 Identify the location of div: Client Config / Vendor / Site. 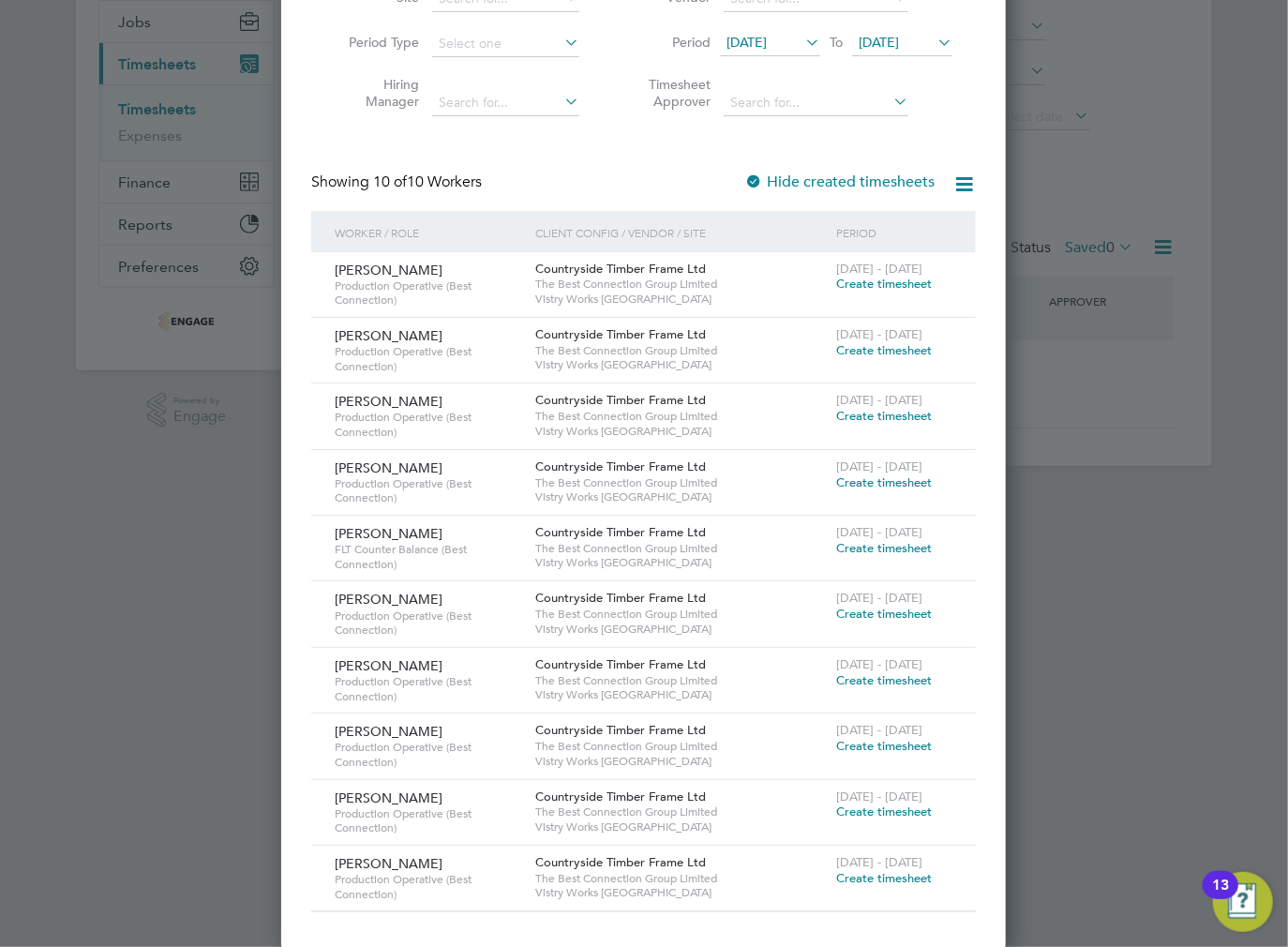
(681, 232).